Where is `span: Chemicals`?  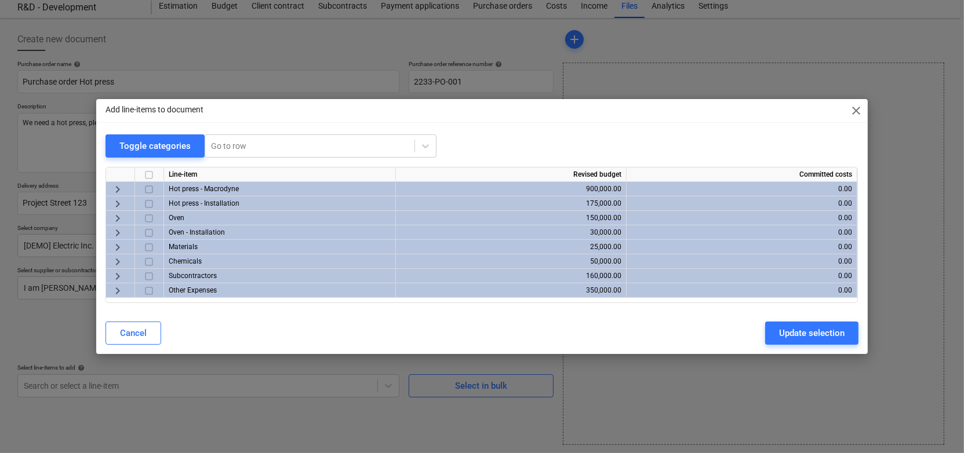
span: Chemicals is located at coordinates (185, 262).